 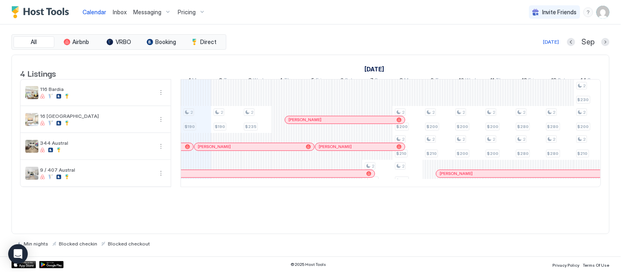 I want to click on span: All, so click(x=34, y=42).